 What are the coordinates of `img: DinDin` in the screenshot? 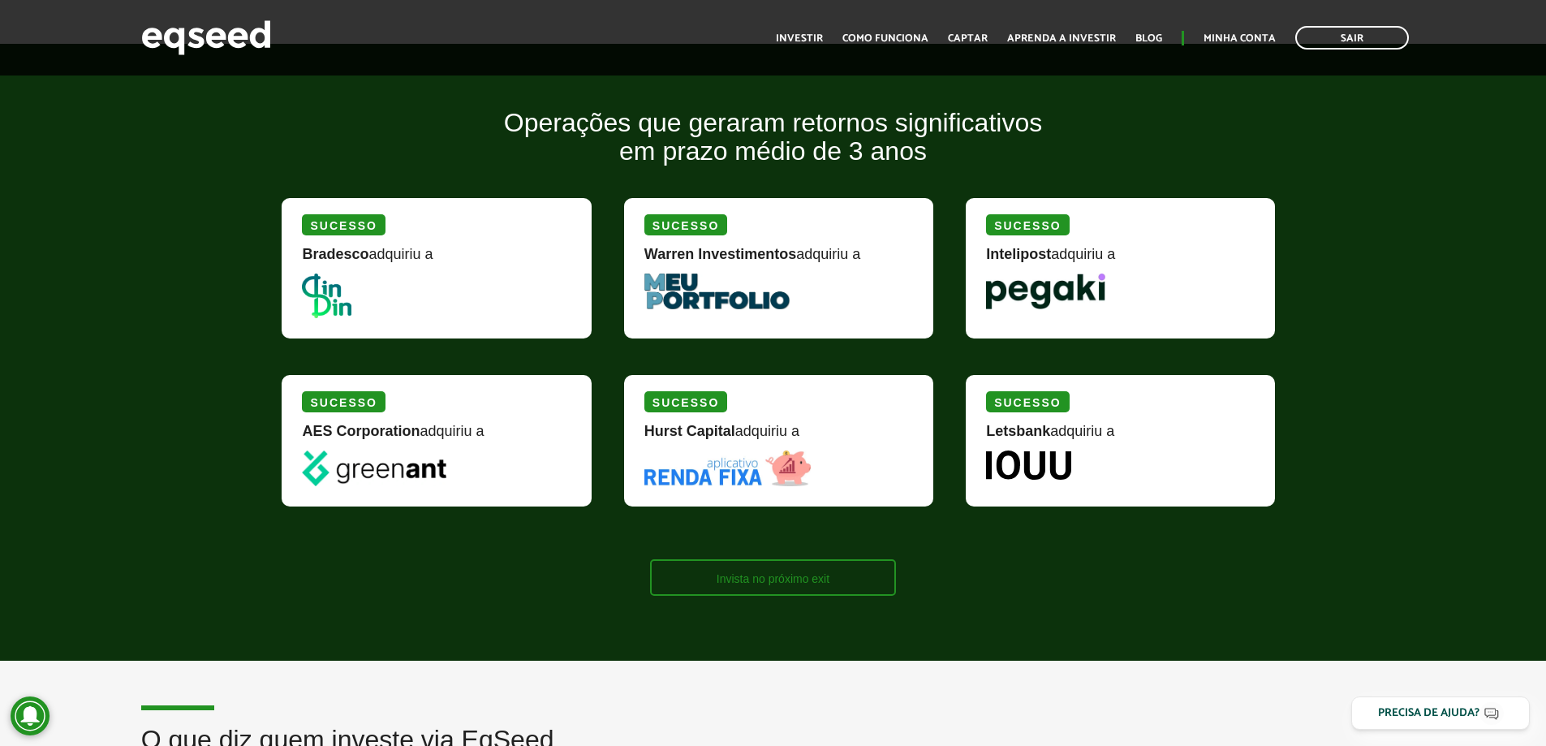 It's located at (326, 295).